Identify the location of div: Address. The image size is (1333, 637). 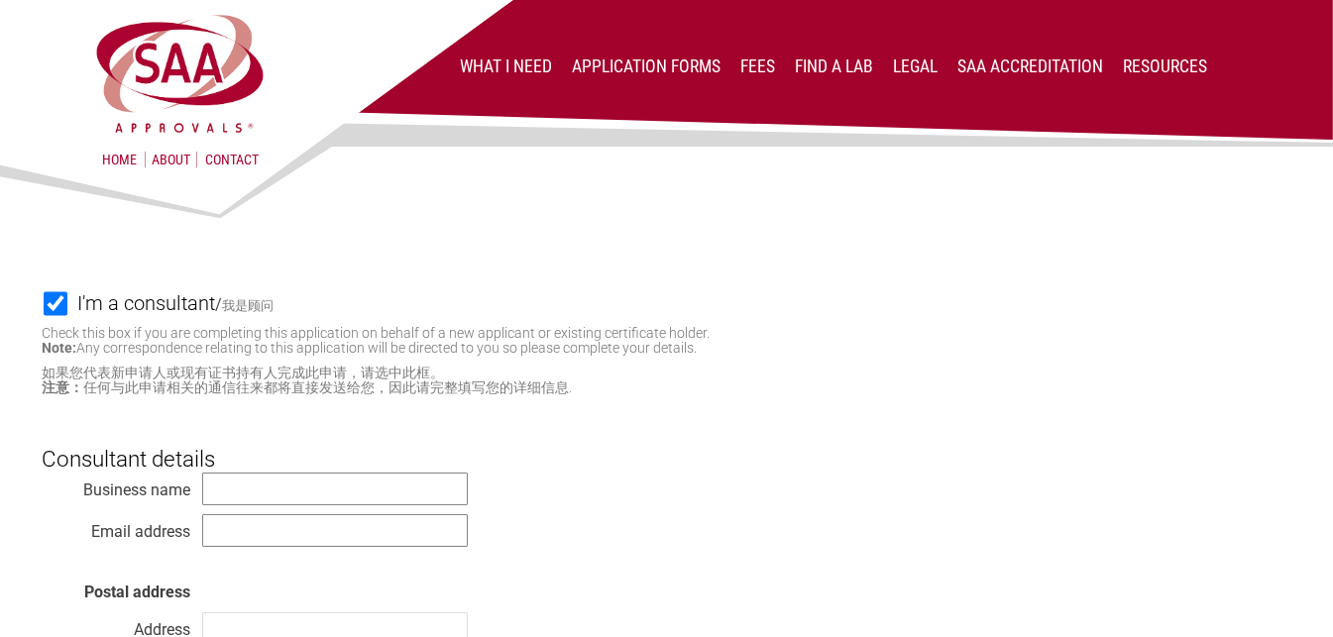
(117, 625).